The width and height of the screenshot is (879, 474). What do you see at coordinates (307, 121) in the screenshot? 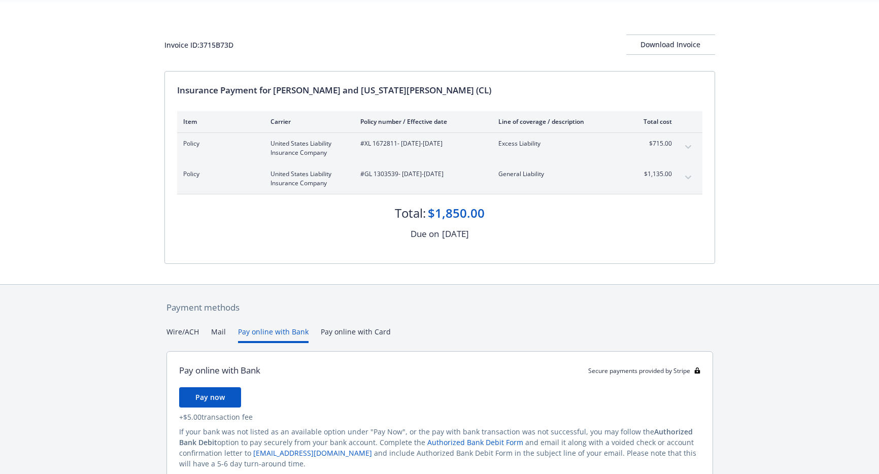
I see `div: Carrier` at bounding box center [307, 121].